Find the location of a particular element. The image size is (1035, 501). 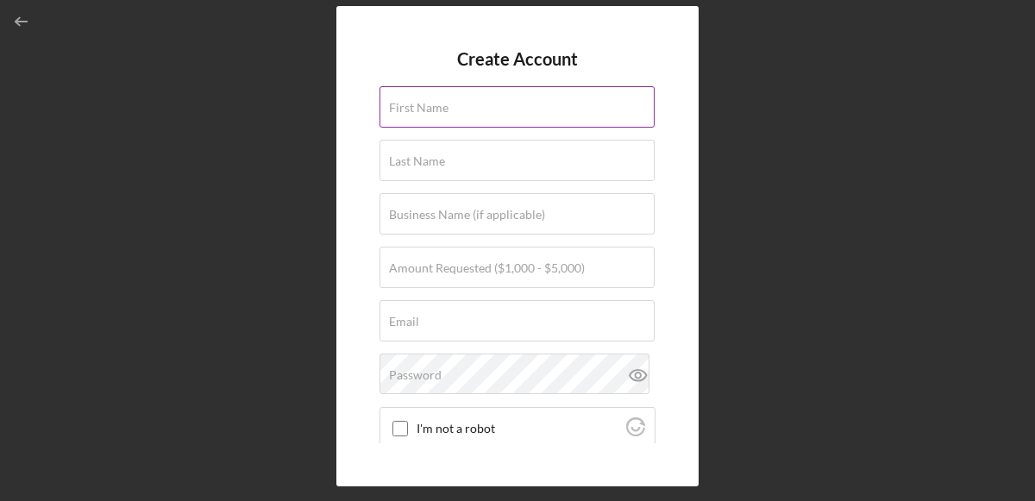

label: Password is located at coordinates (415, 375).